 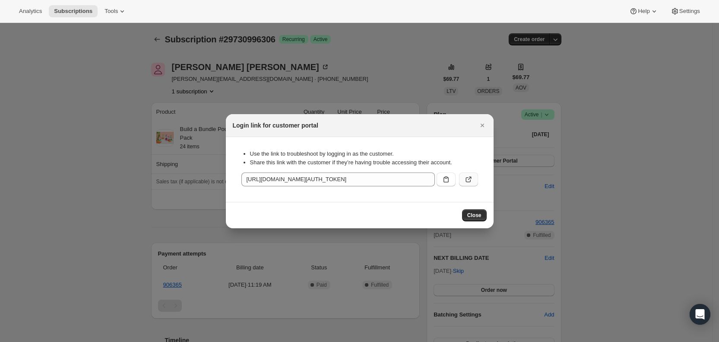 I want to click on button: Settings, so click(x=686, y=11).